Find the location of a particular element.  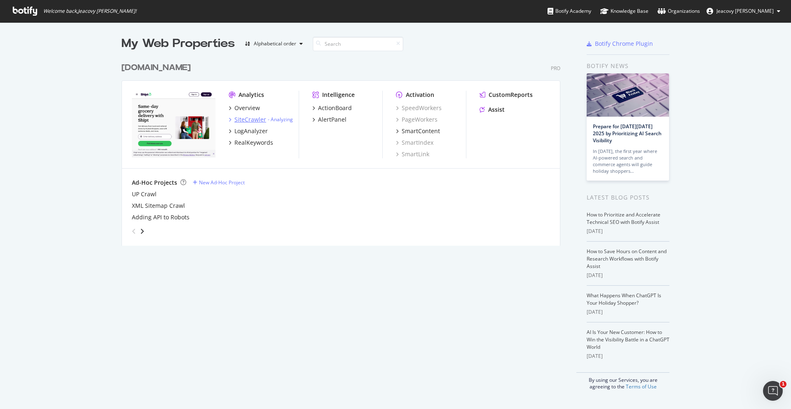

a: New Ad-Hoc Project is located at coordinates (219, 182).